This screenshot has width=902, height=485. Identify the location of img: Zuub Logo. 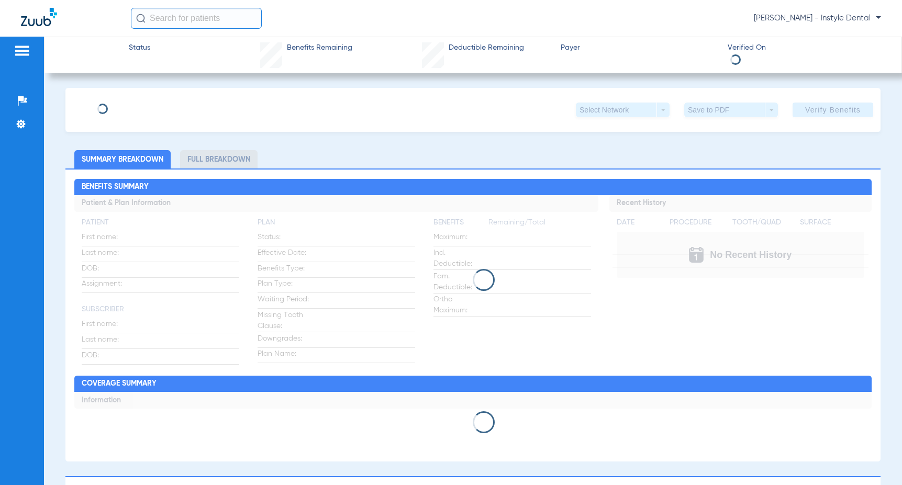
(39, 17).